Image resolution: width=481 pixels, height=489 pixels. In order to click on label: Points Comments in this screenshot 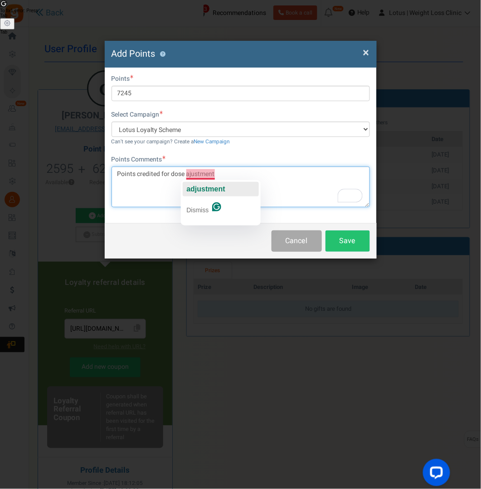, I will do `click(139, 160)`.